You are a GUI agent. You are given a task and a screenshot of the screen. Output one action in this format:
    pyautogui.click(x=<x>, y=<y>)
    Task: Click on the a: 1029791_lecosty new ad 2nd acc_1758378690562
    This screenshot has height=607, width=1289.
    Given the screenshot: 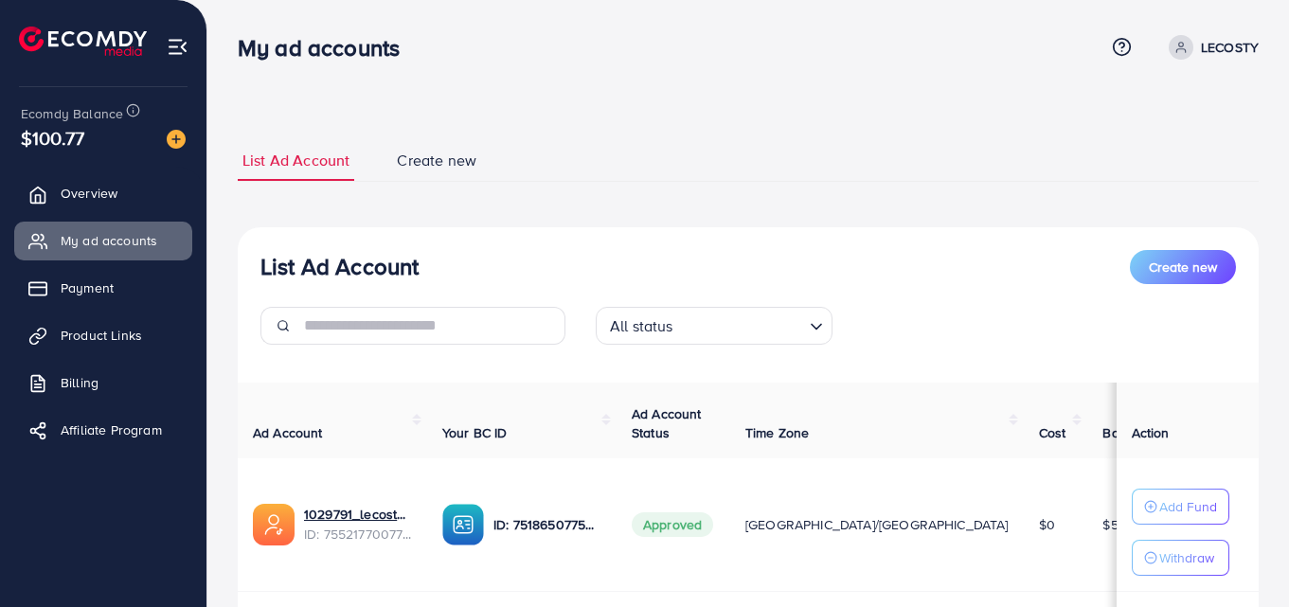 What is the action you would take?
    pyautogui.click(x=358, y=514)
    